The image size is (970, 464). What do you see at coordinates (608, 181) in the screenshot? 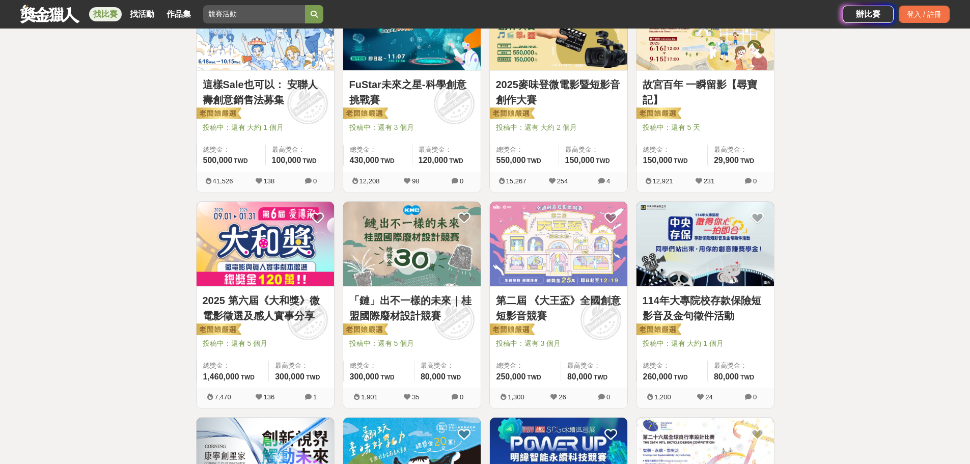
I see `span: 4` at bounding box center [608, 181].